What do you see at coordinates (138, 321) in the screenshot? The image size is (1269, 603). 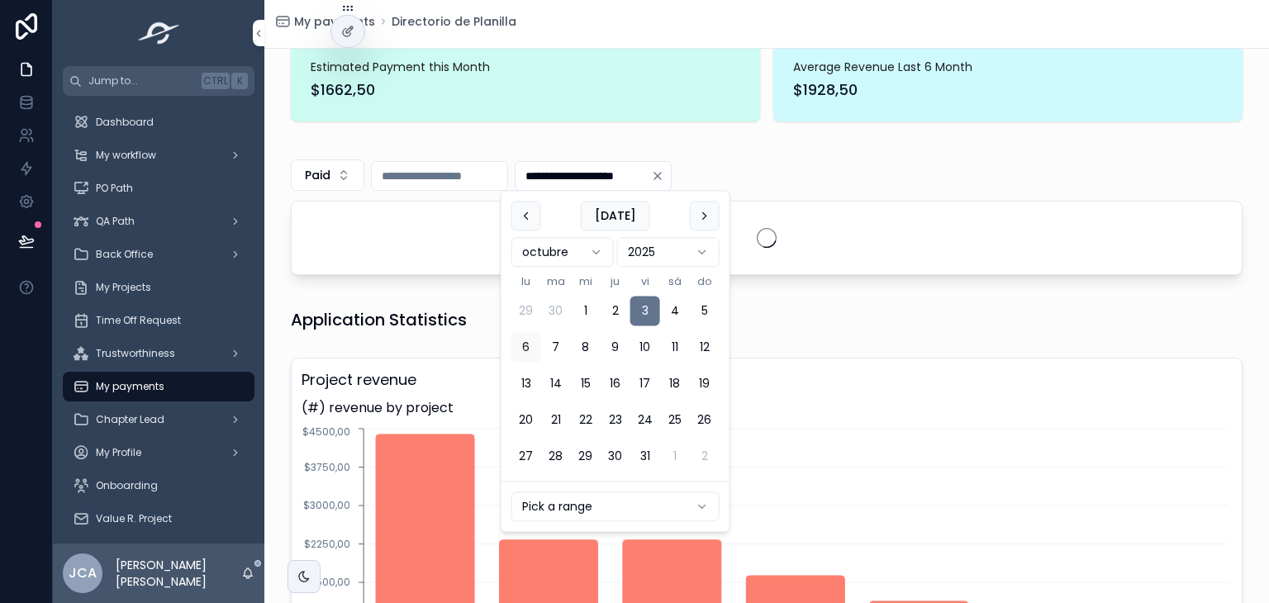 I see `span: Time Off Request` at bounding box center [138, 321].